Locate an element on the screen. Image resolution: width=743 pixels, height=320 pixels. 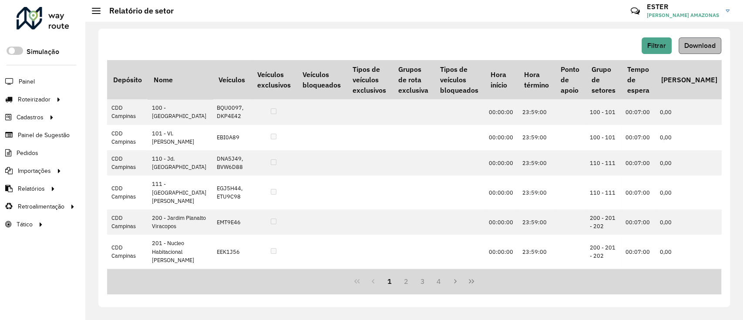
span: Download is located at coordinates (700, 45).